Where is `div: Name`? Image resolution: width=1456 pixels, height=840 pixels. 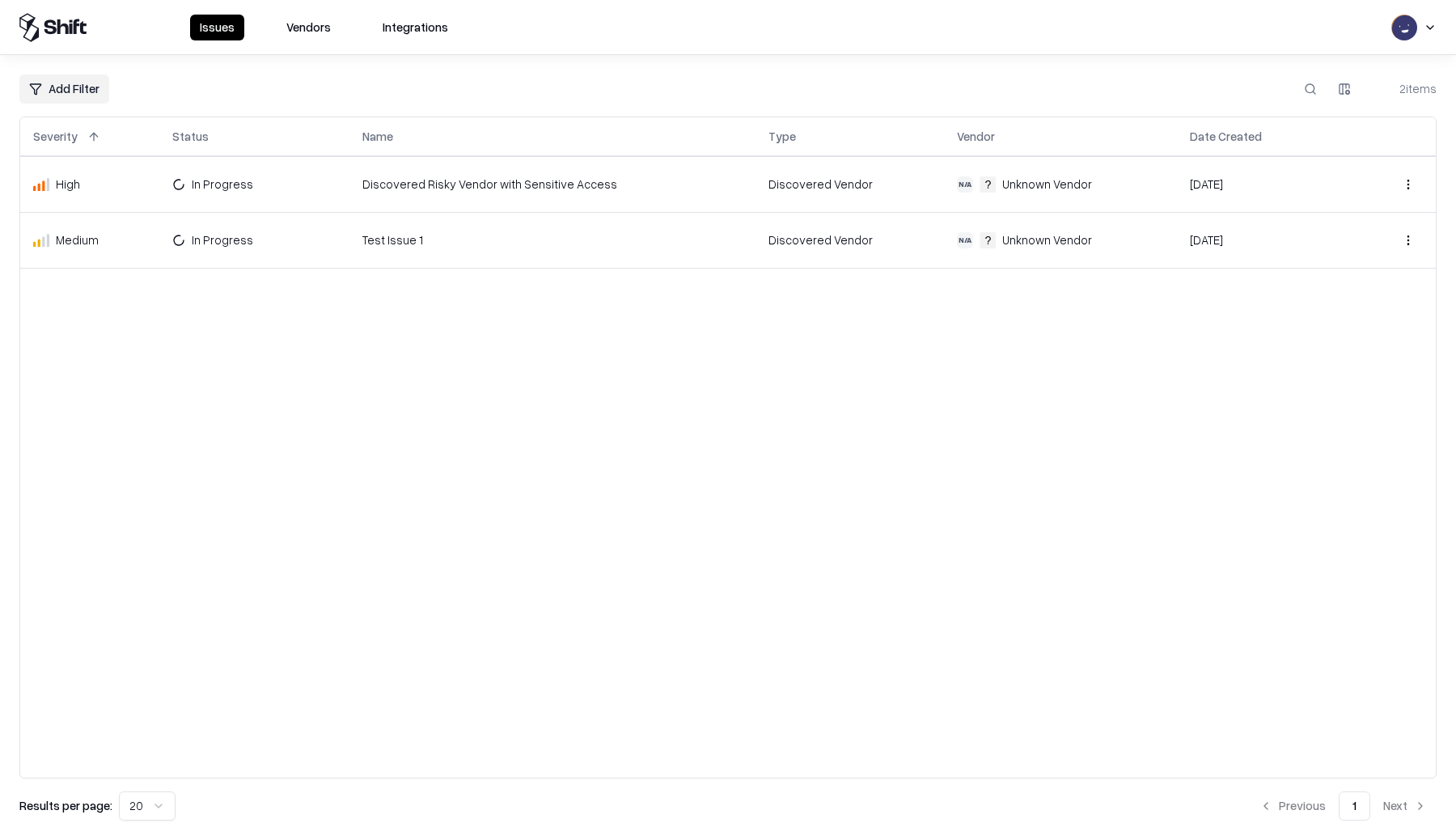 div: Name is located at coordinates (378, 136).